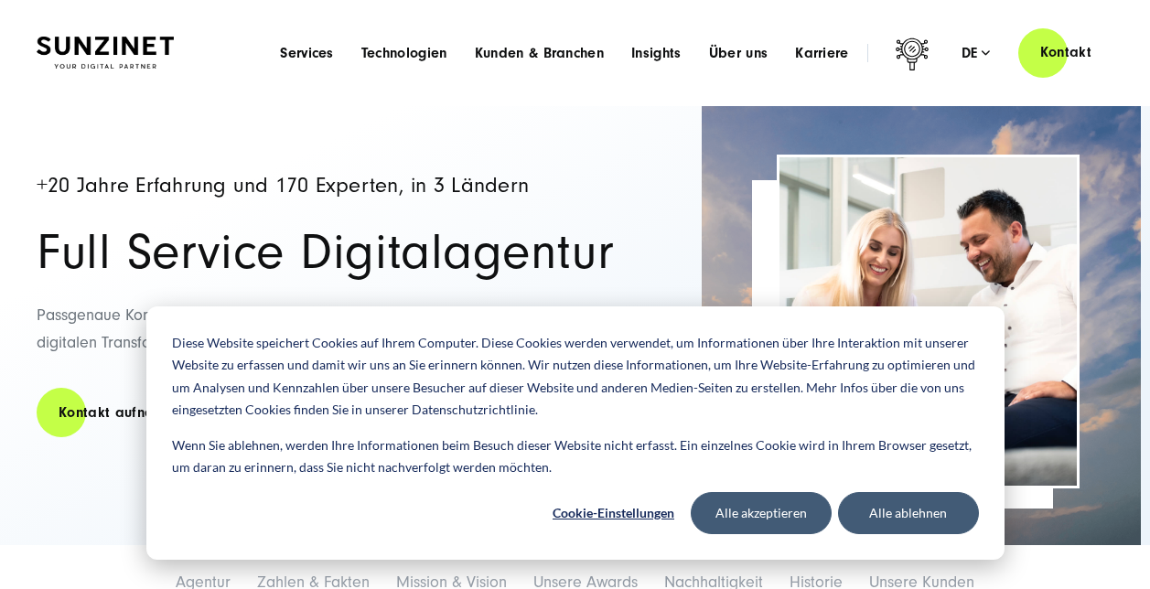  What do you see at coordinates (909, 513) in the screenshot?
I see `button: Alle ablehnen` at bounding box center [909, 513].